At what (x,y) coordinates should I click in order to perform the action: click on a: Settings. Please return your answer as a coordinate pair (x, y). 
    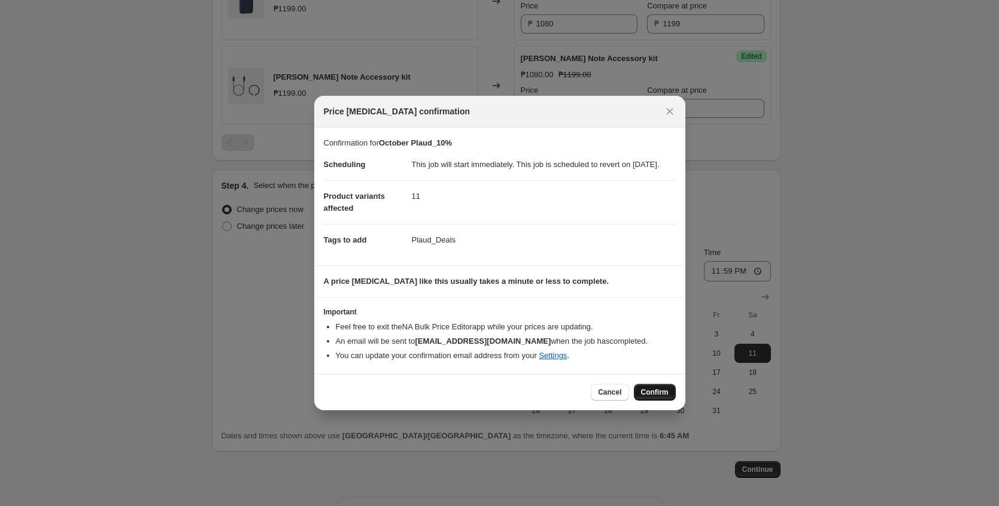
    Looking at the image, I should click on (553, 355).